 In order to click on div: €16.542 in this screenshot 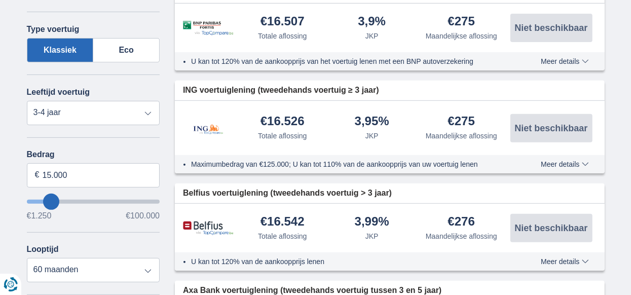, I will do `click(282, 222)`.